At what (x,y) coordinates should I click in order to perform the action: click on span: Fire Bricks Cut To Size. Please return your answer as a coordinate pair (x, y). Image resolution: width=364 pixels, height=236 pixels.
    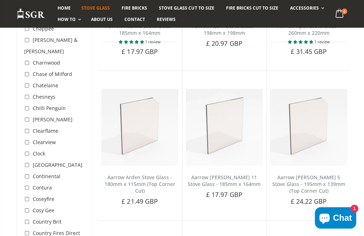
    Looking at the image, I should click on (252, 8).